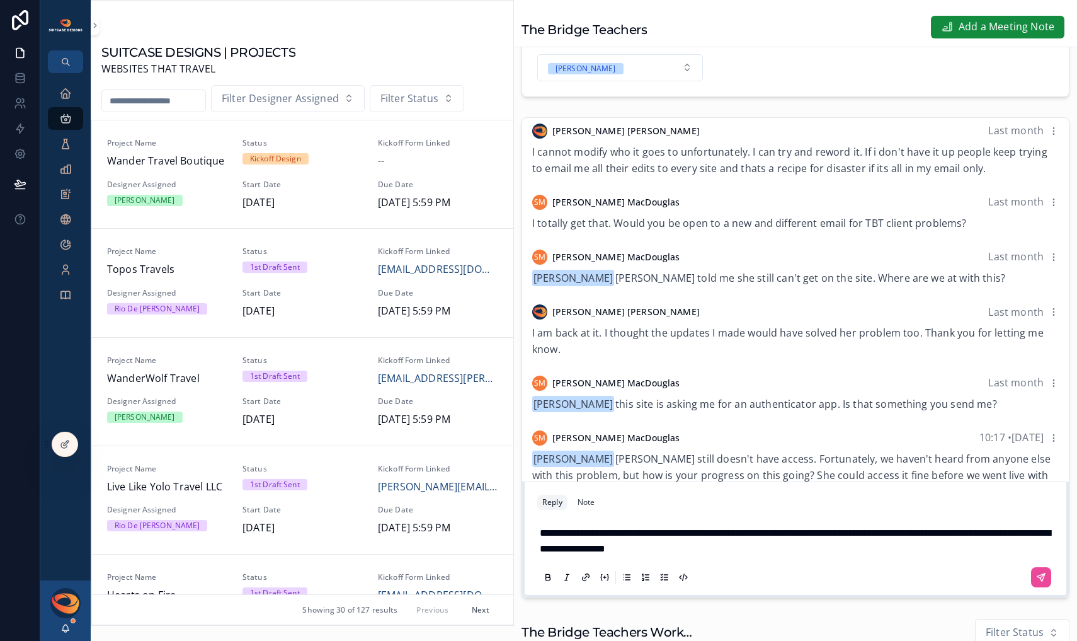 The image size is (1077, 641). I want to click on span: I totally get that. Would you be open to a new and different email for TBT client problems?, so click(749, 223).